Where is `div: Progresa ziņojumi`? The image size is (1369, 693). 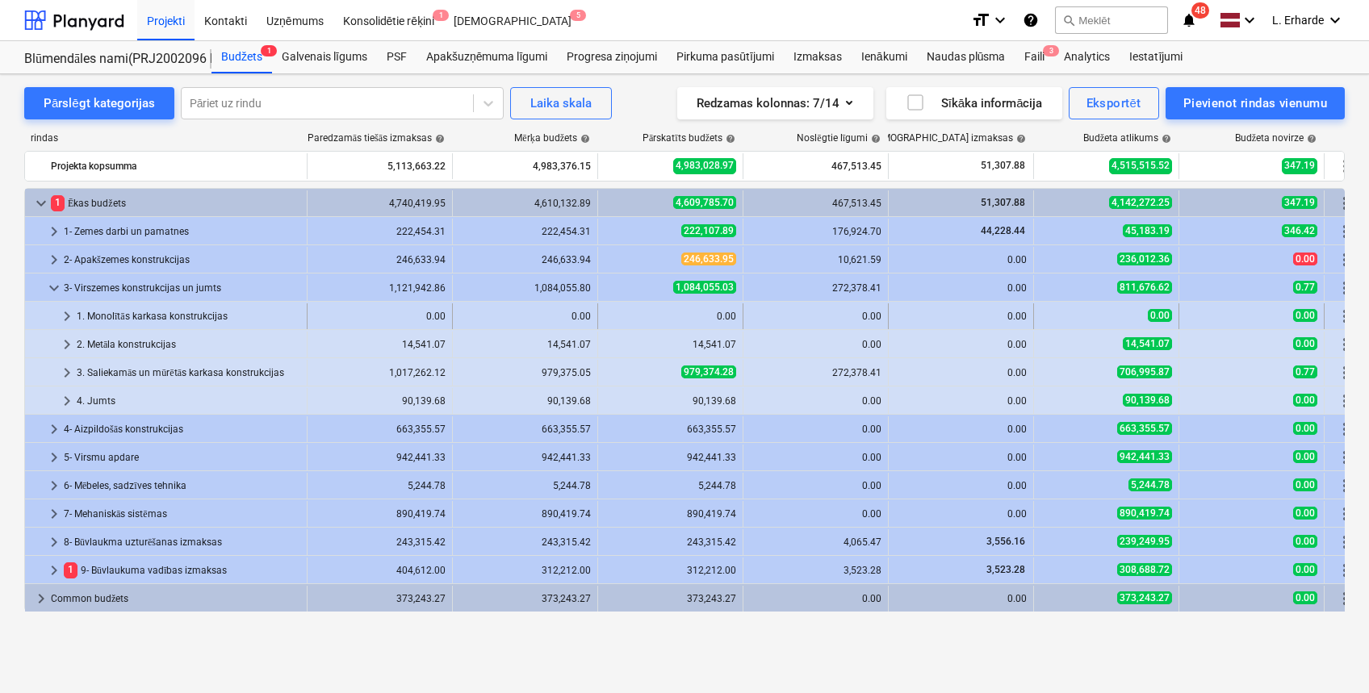
div: Progresa ziņojumi is located at coordinates (612, 57).